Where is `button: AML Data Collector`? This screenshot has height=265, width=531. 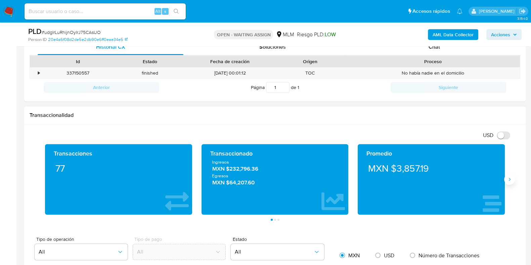 button: AML Data Collector is located at coordinates (453, 35).